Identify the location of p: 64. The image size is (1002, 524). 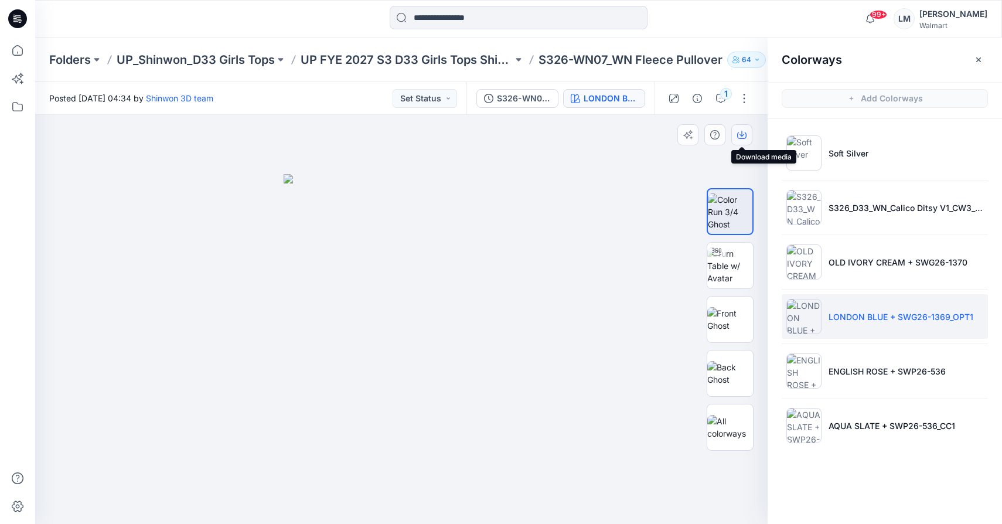
(746, 60).